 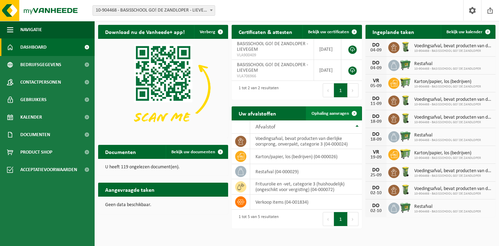 What do you see at coordinates (36, 152) in the screenshot?
I see `span: Product Shop` at bounding box center [36, 152].